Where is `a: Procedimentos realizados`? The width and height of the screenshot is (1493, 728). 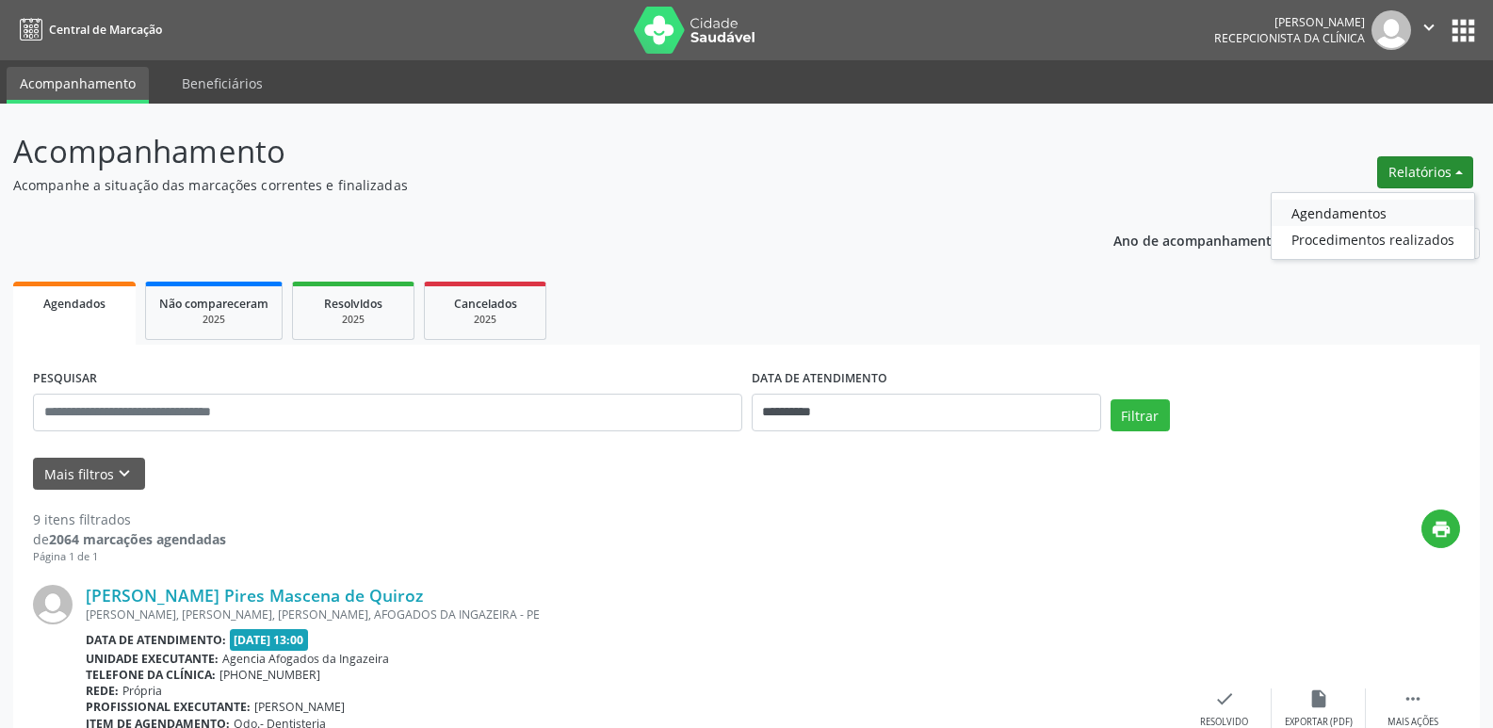
a: Procedimentos realizados is located at coordinates (1373, 239).